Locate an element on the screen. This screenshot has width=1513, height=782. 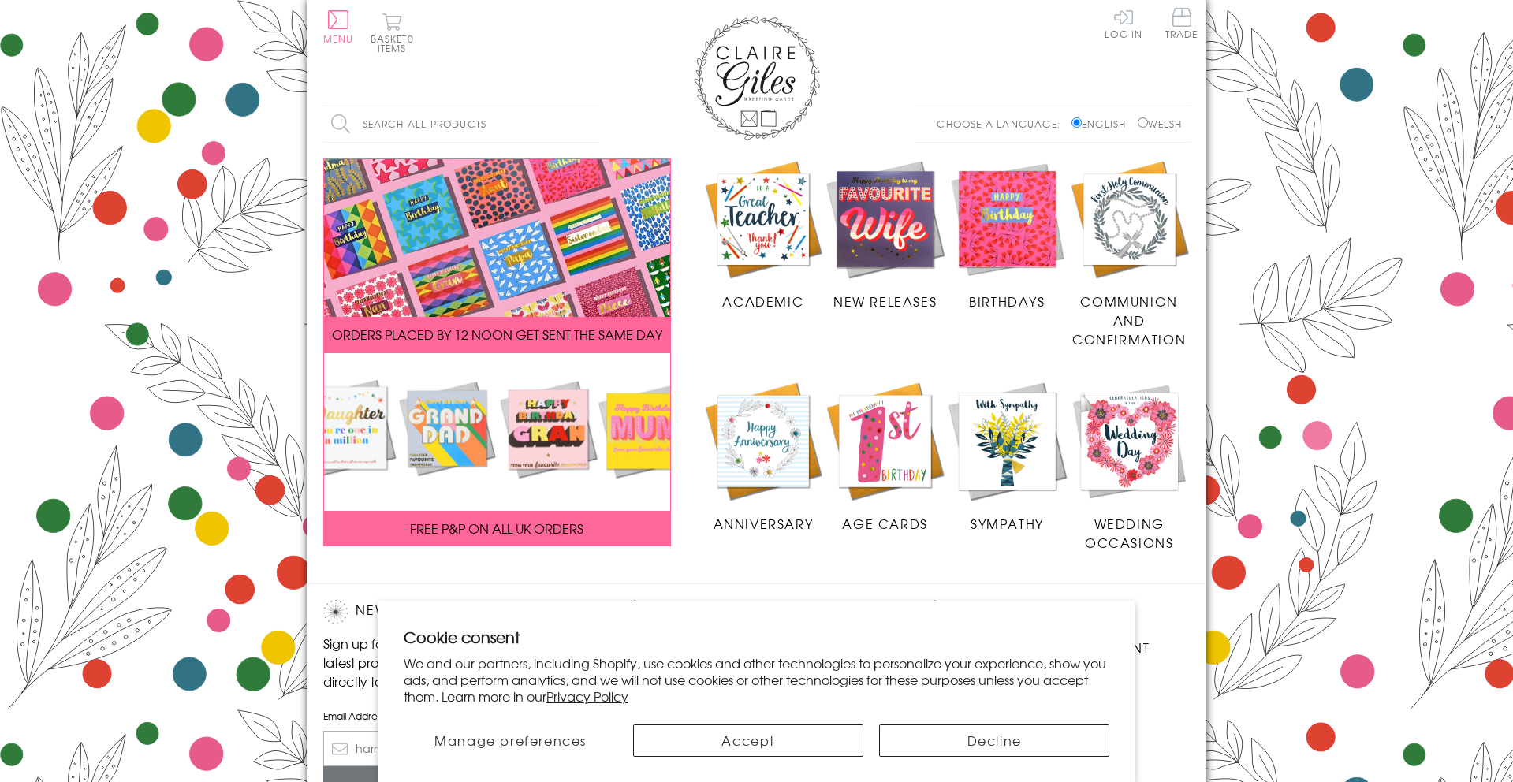
input: English is located at coordinates (1076, 122).